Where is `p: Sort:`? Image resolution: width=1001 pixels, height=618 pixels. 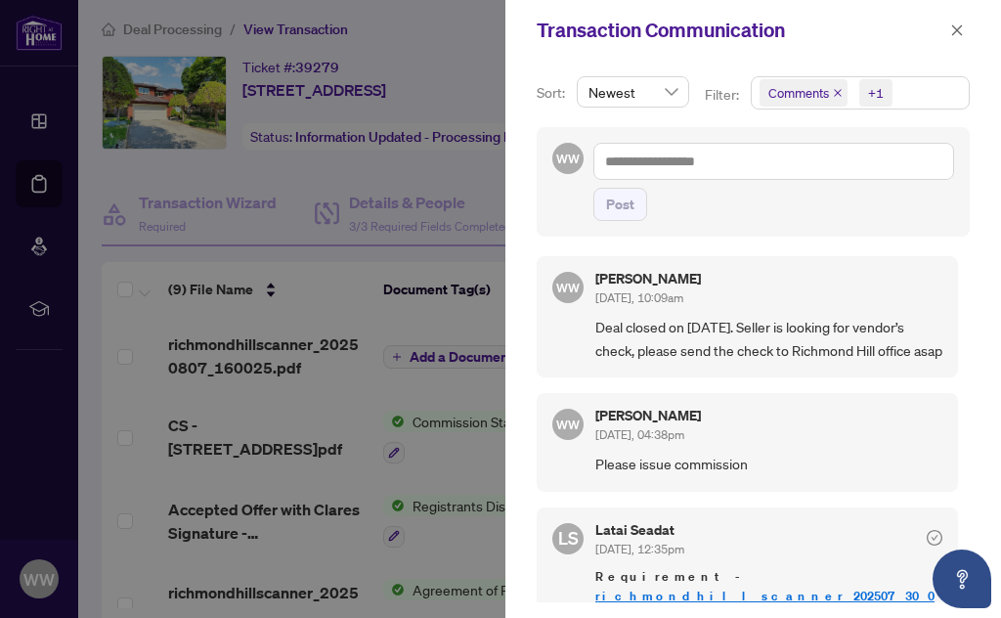
p: Sort: is located at coordinates (553, 93).